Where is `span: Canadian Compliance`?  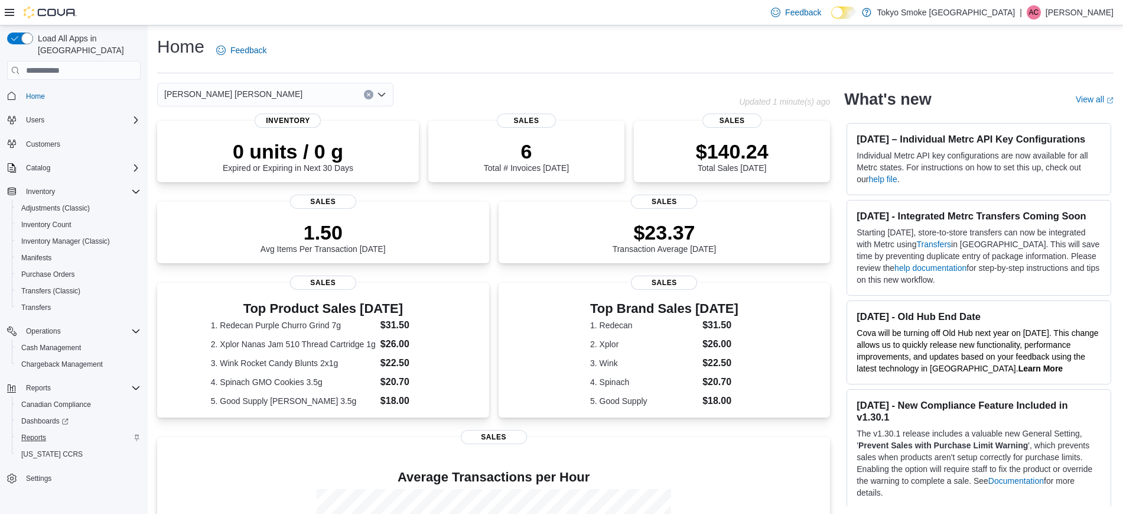
span: Canadian Compliance is located at coordinates (79, 404).